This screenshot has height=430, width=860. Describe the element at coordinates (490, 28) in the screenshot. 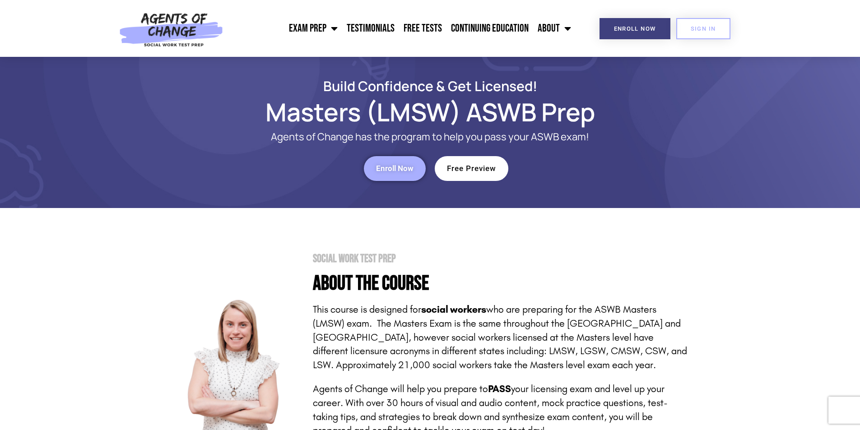

I see `a: Continuing Education` at that location.